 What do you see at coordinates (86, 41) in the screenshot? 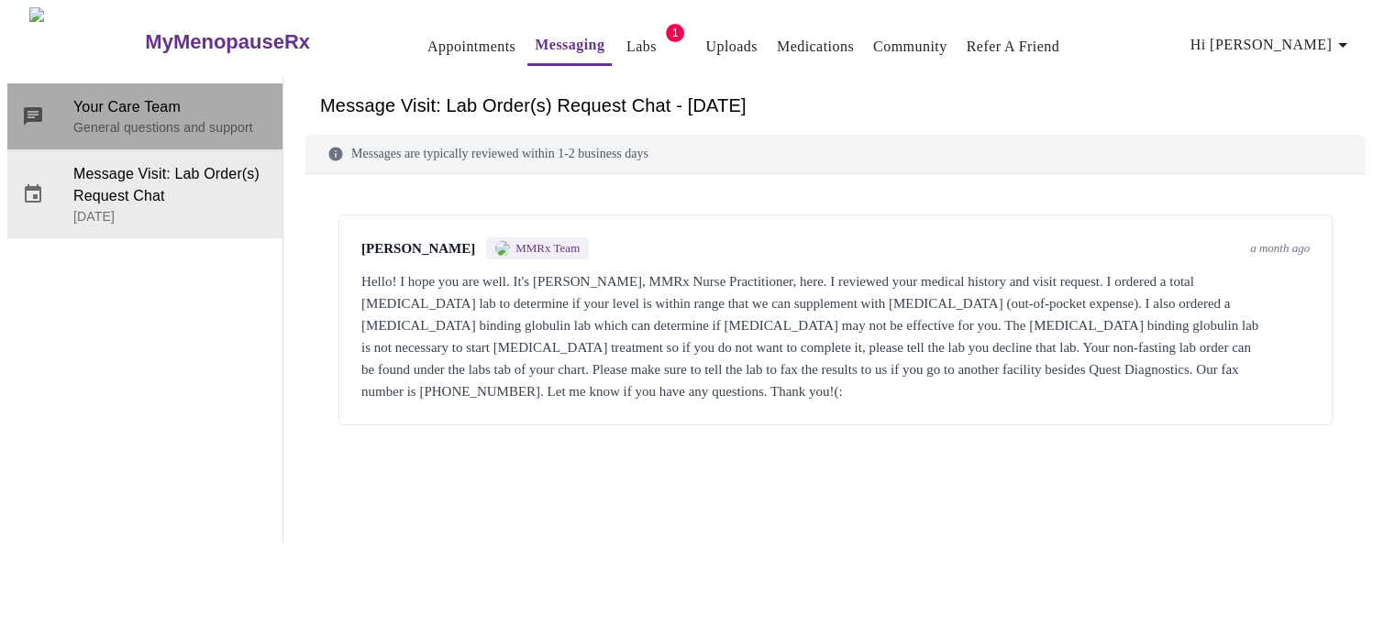
I see `img: MyMenopauseRx Logo` at bounding box center [86, 41].